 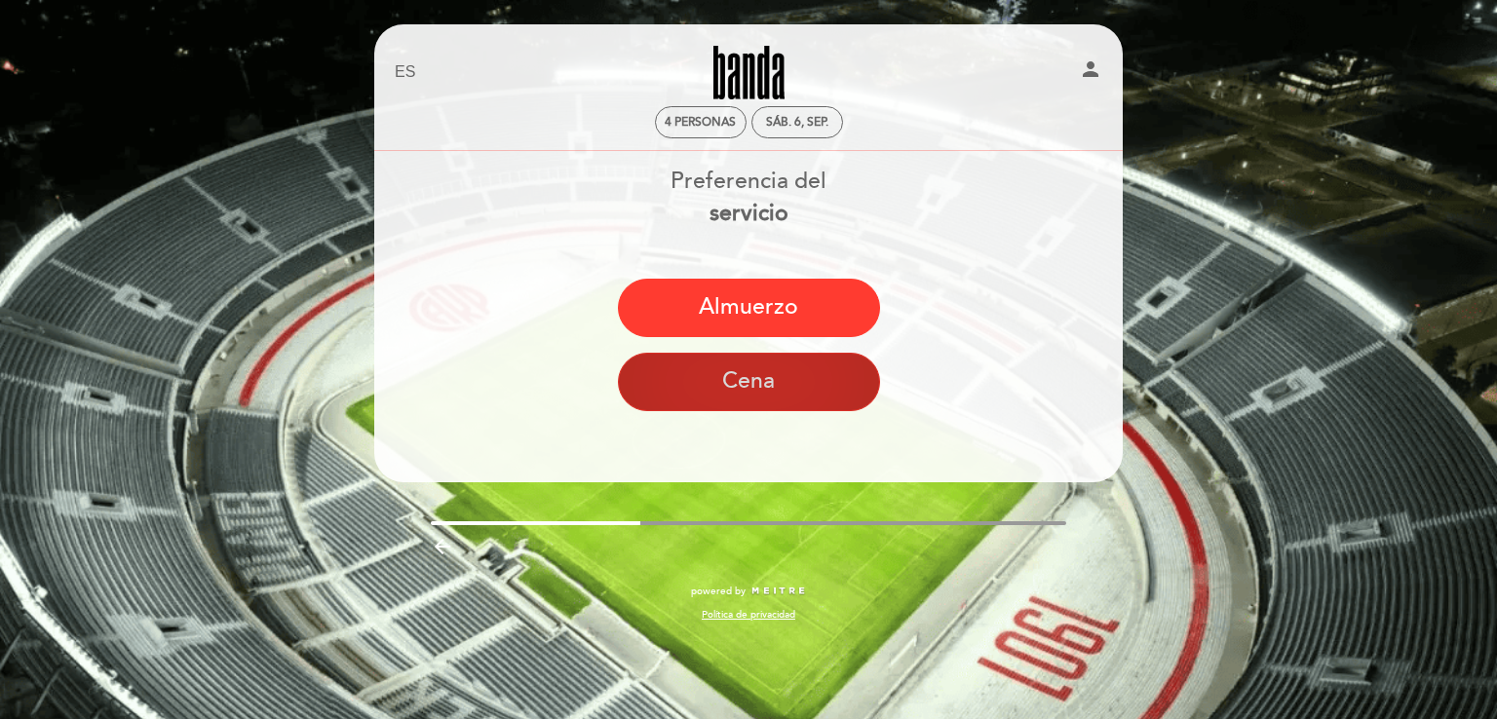 What do you see at coordinates (1091, 69) in the screenshot?
I see `i: person` at bounding box center [1091, 69].